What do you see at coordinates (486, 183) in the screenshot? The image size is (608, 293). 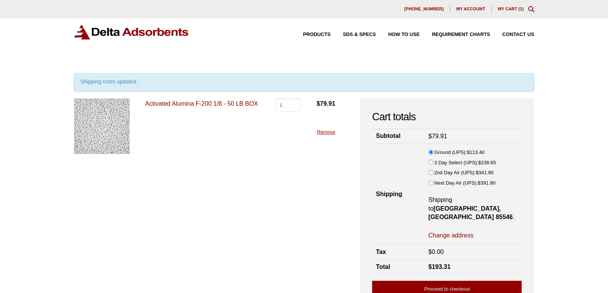 I see `bdi: 391.90` at bounding box center [486, 183].